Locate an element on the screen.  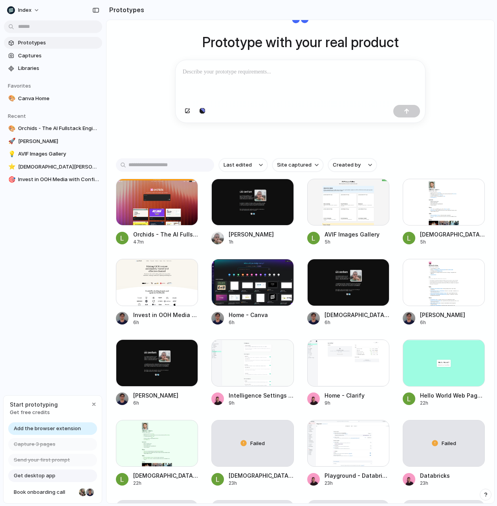
a: FailedDatabricks23h is located at coordinates (444, 454).